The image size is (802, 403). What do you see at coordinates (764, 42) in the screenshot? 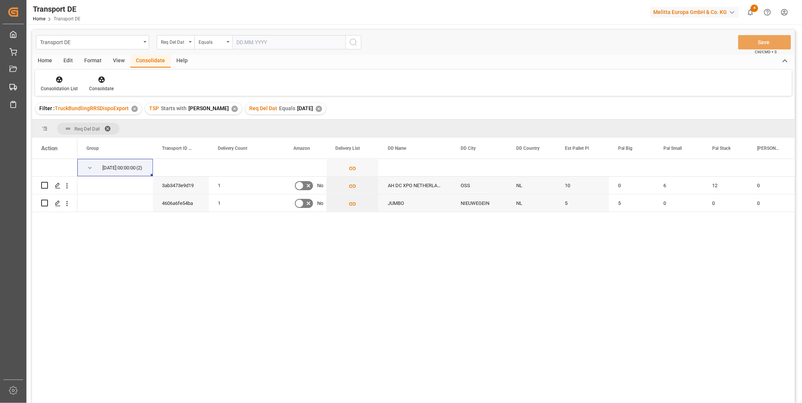
I see `button: Save` at bounding box center [764, 42].